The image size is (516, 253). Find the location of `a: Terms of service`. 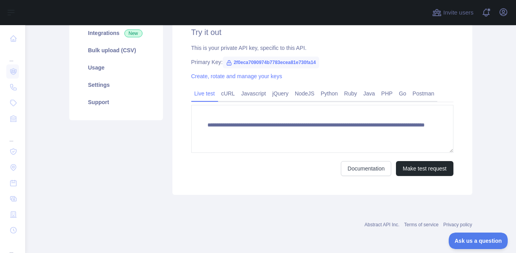

a: Terms of service is located at coordinates (421, 225).